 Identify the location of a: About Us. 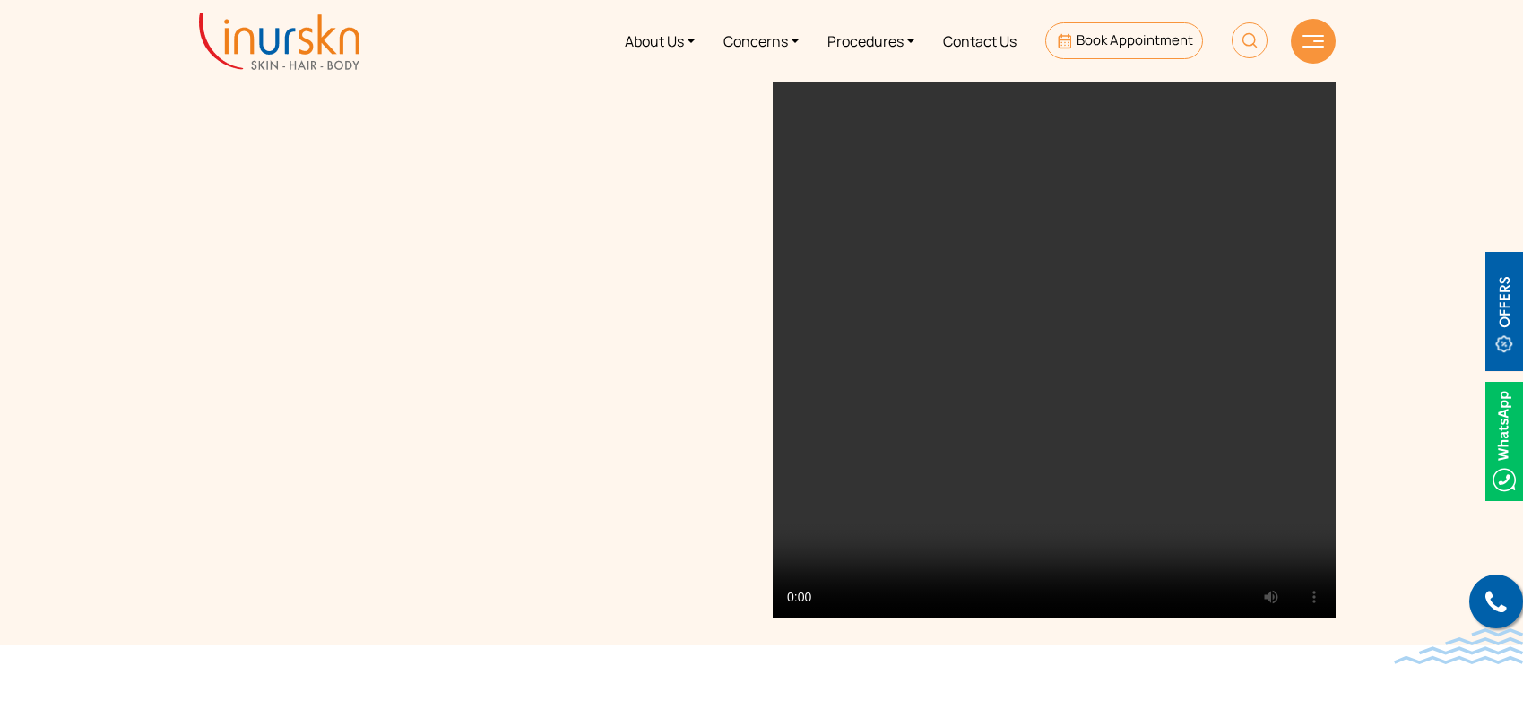
(660, 40).